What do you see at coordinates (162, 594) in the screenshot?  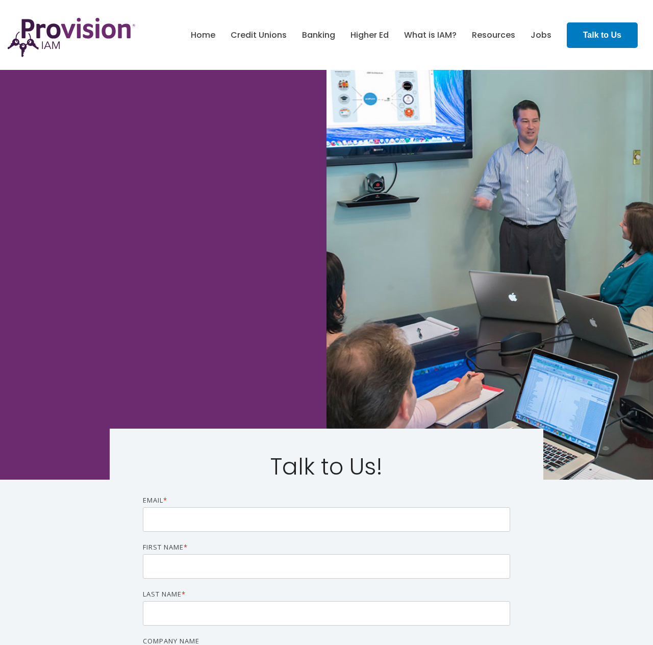 I see `span: Last name` at bounding box center [162, 594].